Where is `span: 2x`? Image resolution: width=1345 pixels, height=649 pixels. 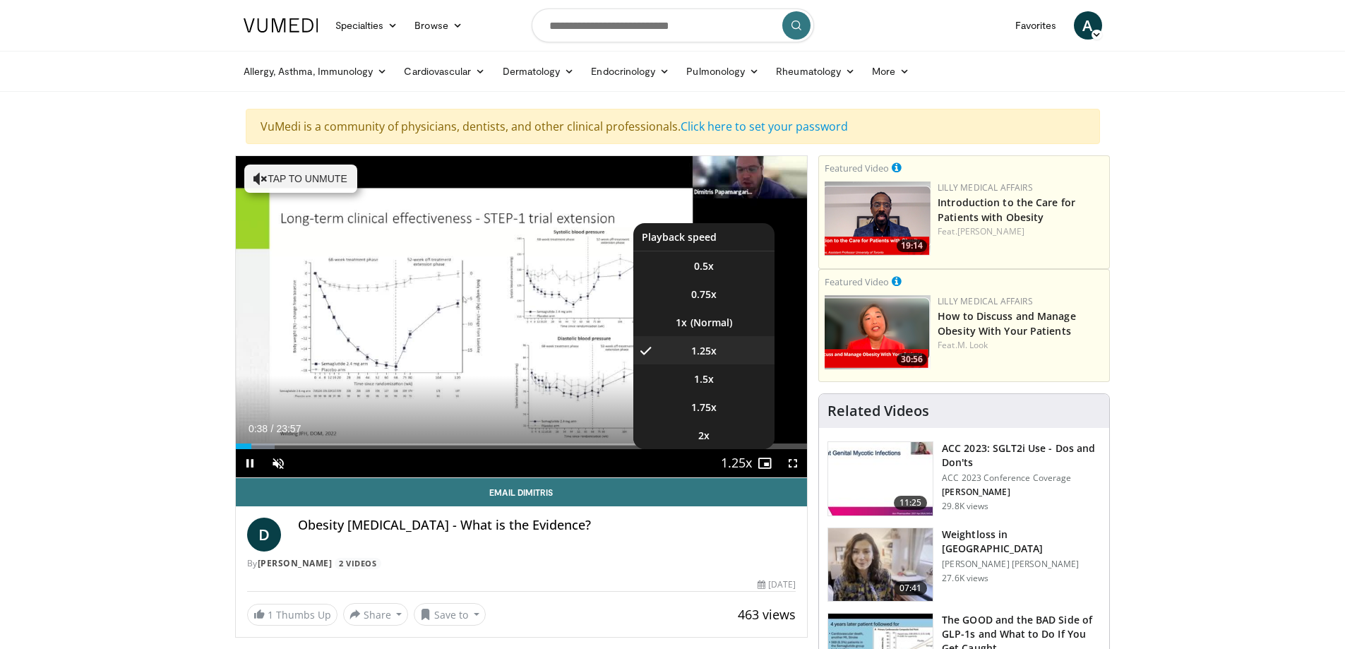
span: 2x is located at coordinates (704, 435).